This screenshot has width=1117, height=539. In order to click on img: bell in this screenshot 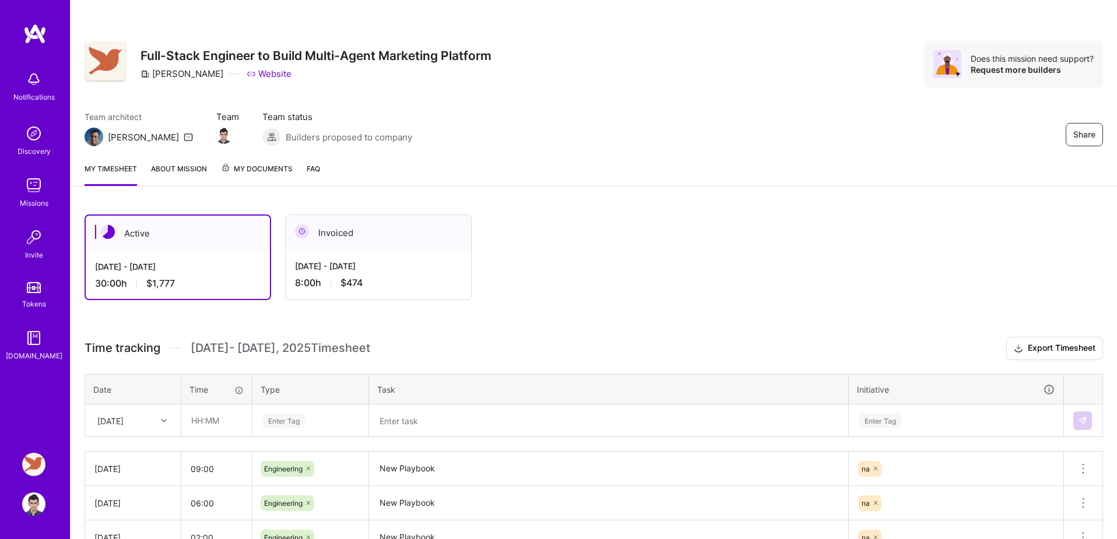, I will do `click(34, 79)`.